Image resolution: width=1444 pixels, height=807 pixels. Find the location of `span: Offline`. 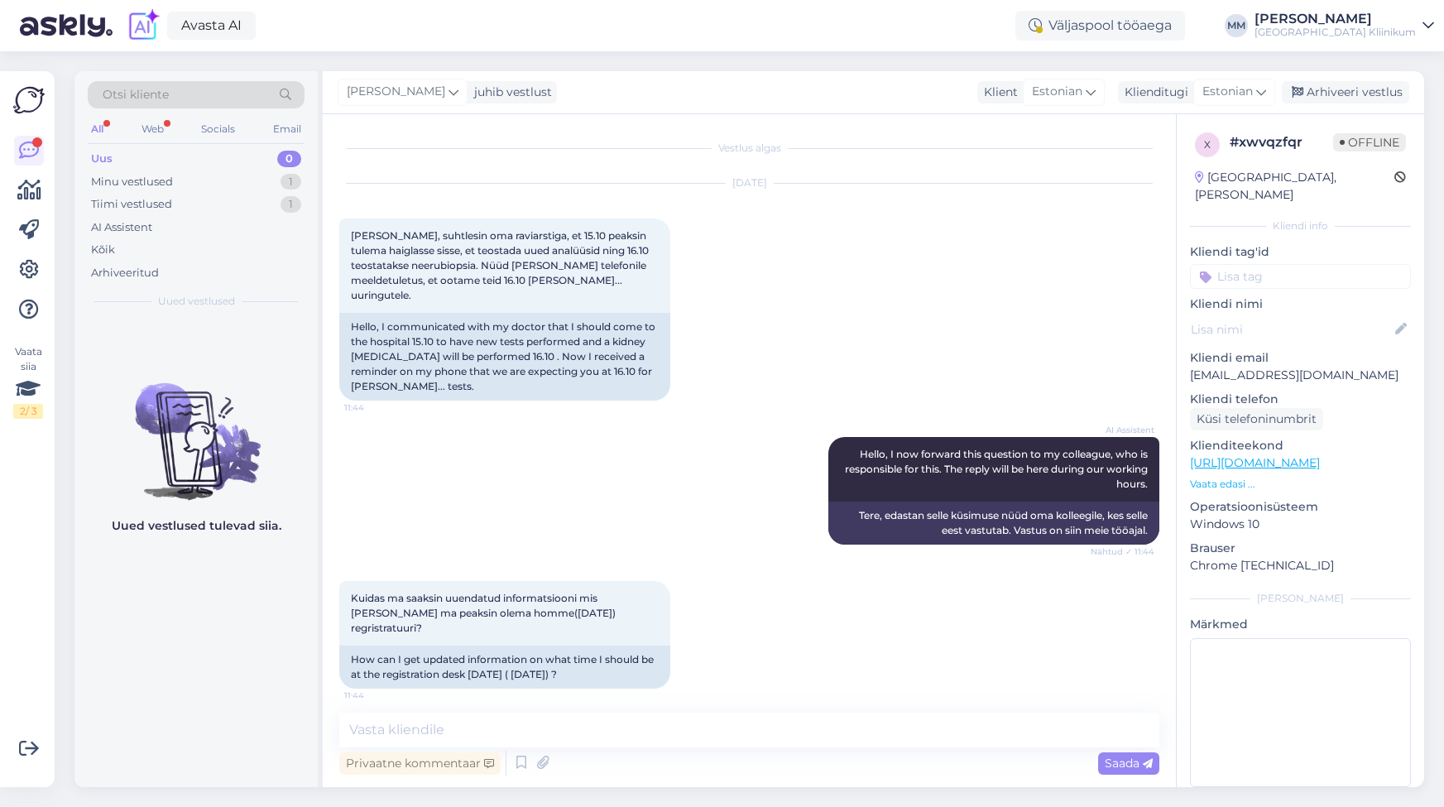

span: Offline is located at coordinates (1369, 142).